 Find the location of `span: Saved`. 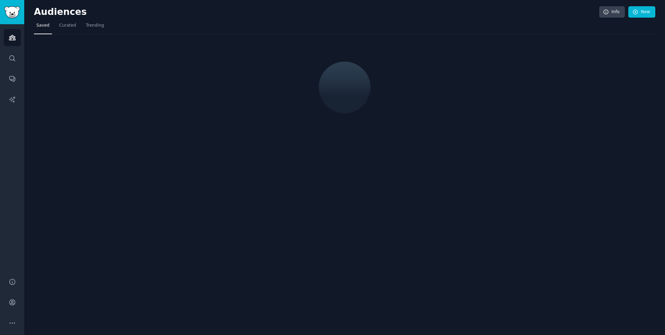

span: Saved is located at coordinates (43, 26).